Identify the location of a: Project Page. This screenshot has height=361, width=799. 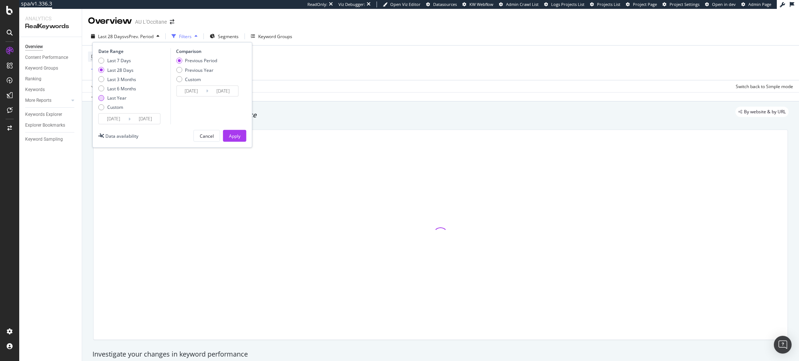
(642, 4).